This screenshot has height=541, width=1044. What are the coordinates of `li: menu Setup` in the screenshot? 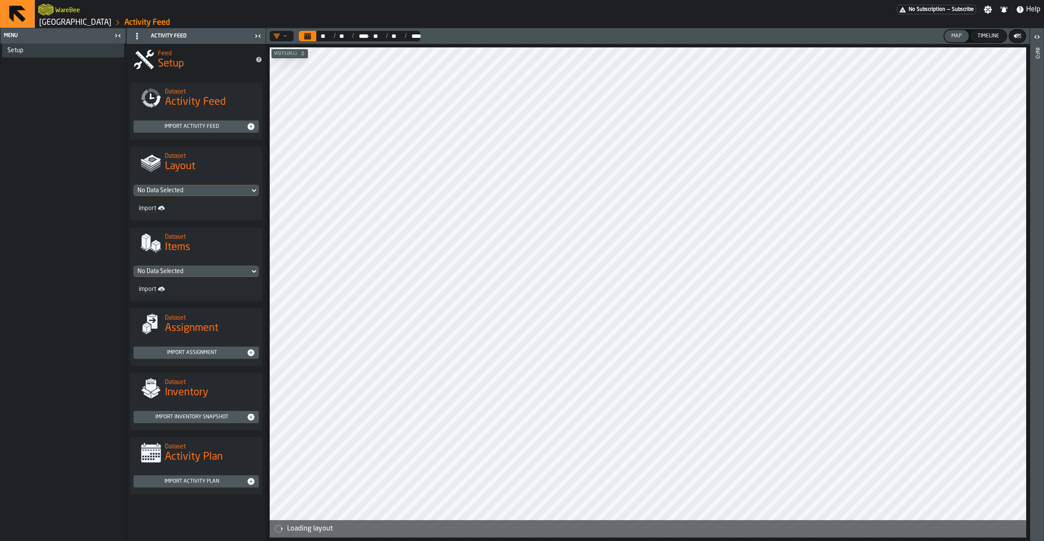 It's located at (63, 50).